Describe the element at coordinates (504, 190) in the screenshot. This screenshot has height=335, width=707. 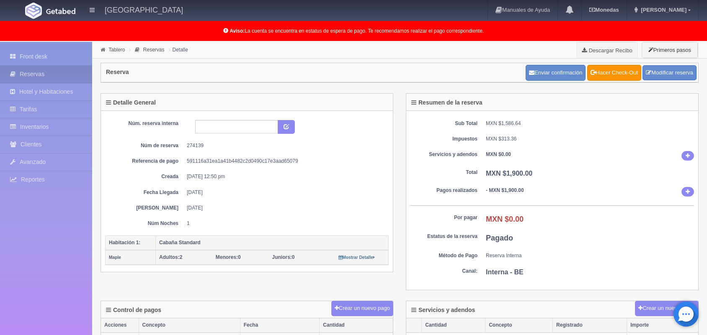
I see `b: - MXN $1,900.00` at that location.